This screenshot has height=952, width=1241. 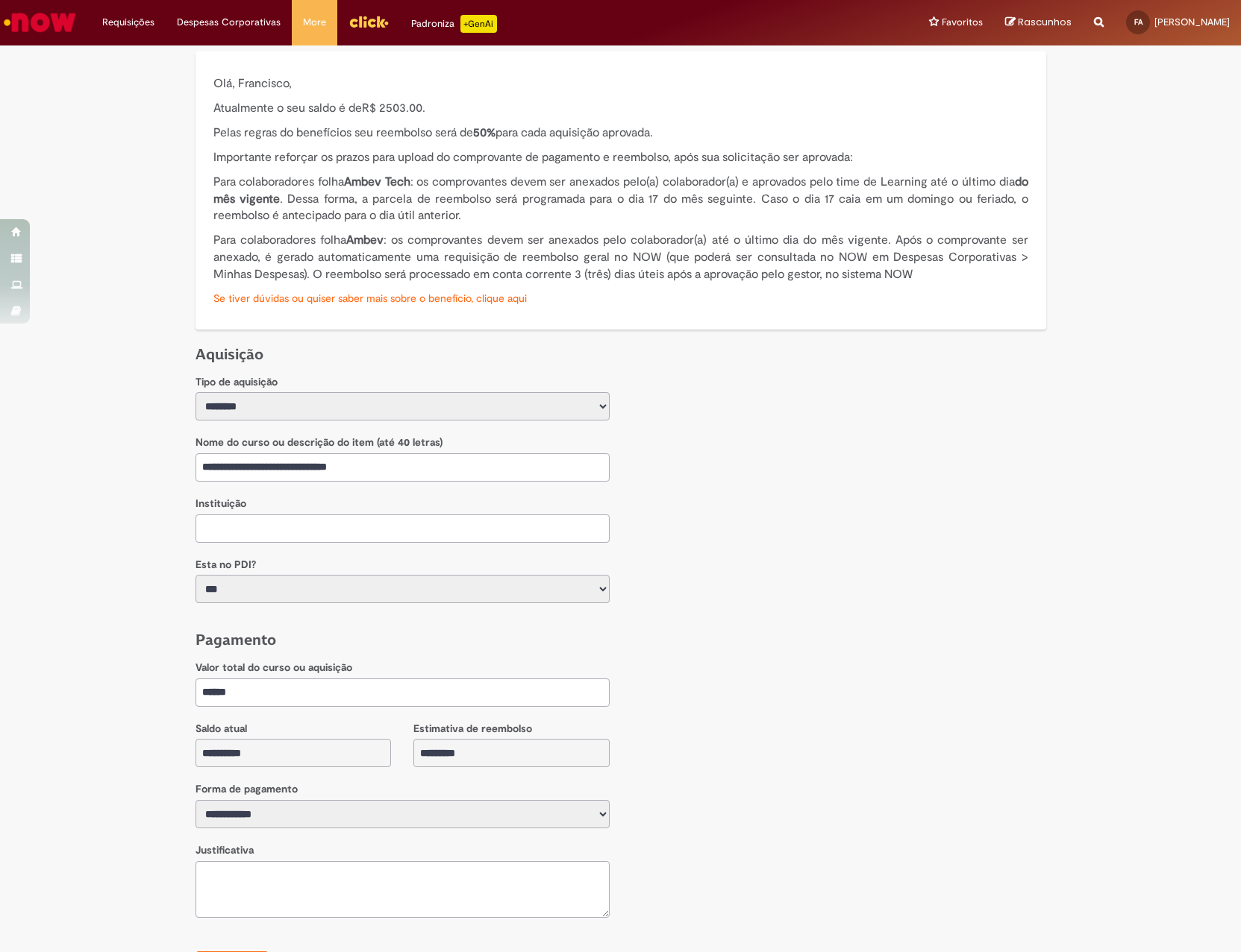 What do you see at coordinates (620, 157) in the screenshot?
I see `p: Importante reforçar os prazos para upload do comprovante de pagamento e reembolso, após sua solic...` at bounding box center [620, 157].